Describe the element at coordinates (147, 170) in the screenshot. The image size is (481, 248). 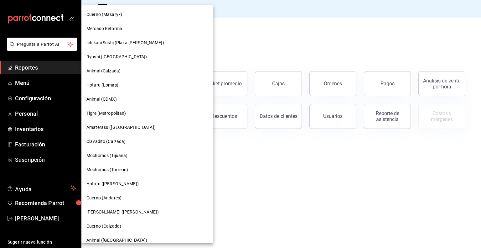
I see `div: Mochomos (Torreon)` at that location.